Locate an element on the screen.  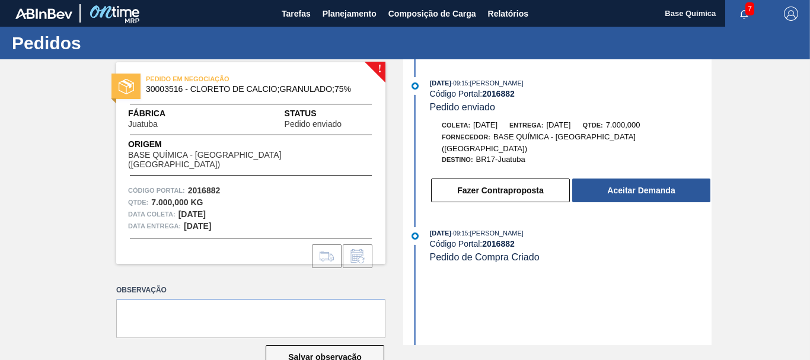
span: Tarefas is located at coordinates (296, 14).